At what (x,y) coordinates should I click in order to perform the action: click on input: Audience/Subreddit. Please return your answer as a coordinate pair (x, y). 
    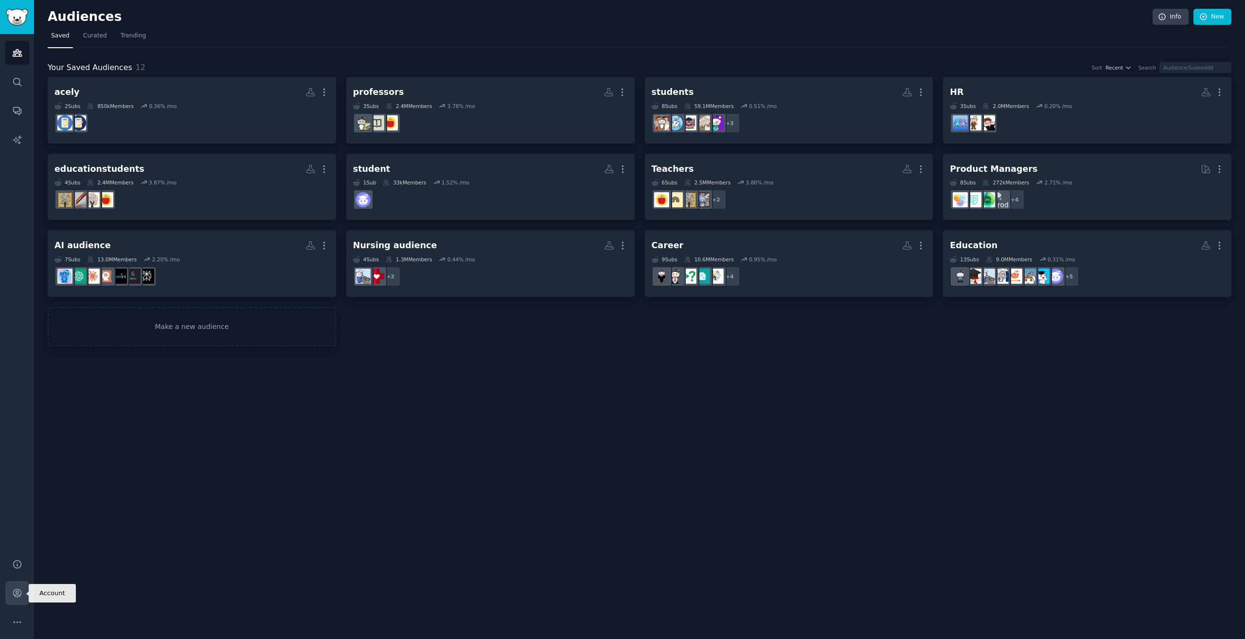
    Looking at the image, I should click on (1196, 67).